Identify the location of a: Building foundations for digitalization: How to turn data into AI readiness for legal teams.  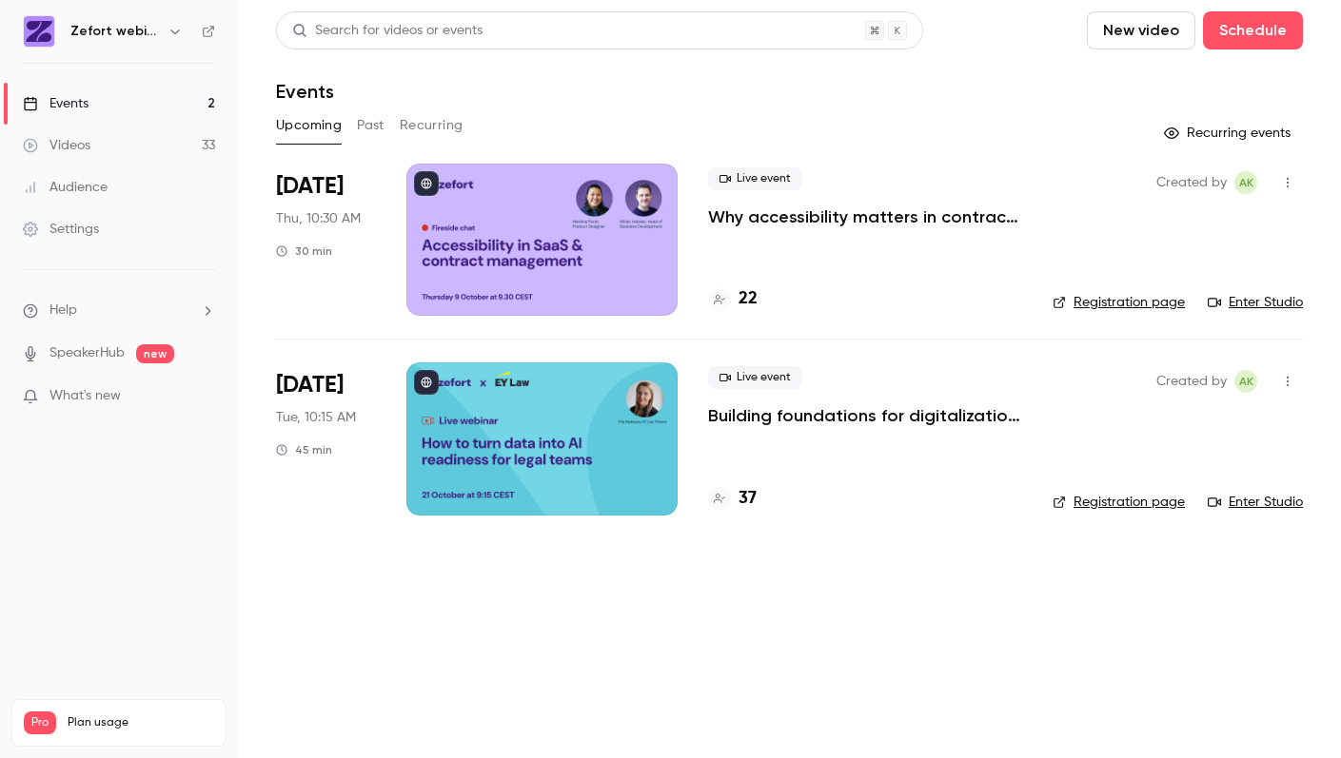
(865, 416).